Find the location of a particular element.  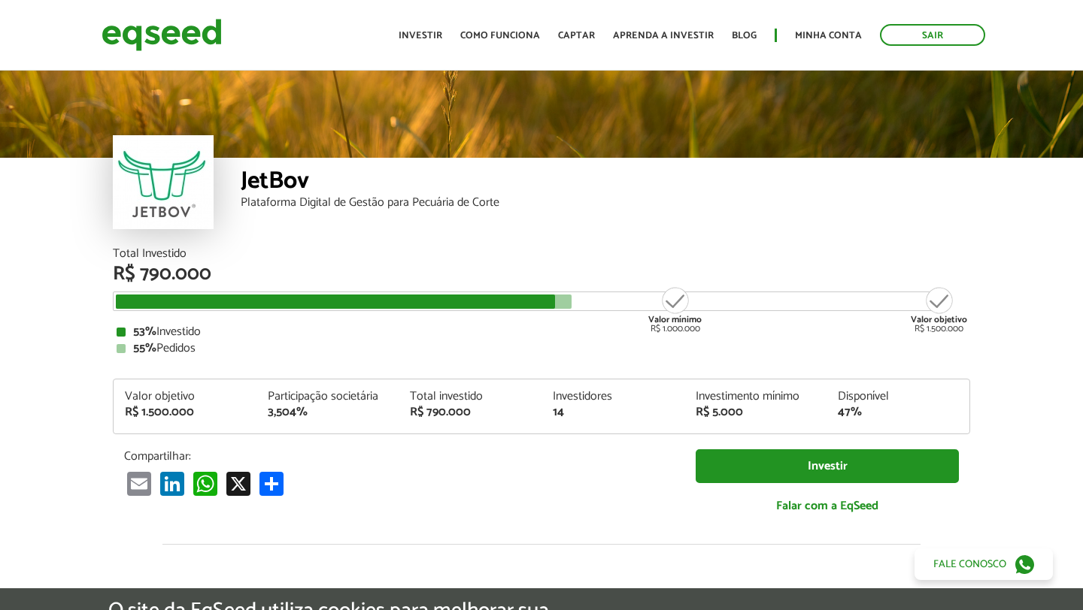

div: Investimento mínimo is located at coordinates (756, 397).